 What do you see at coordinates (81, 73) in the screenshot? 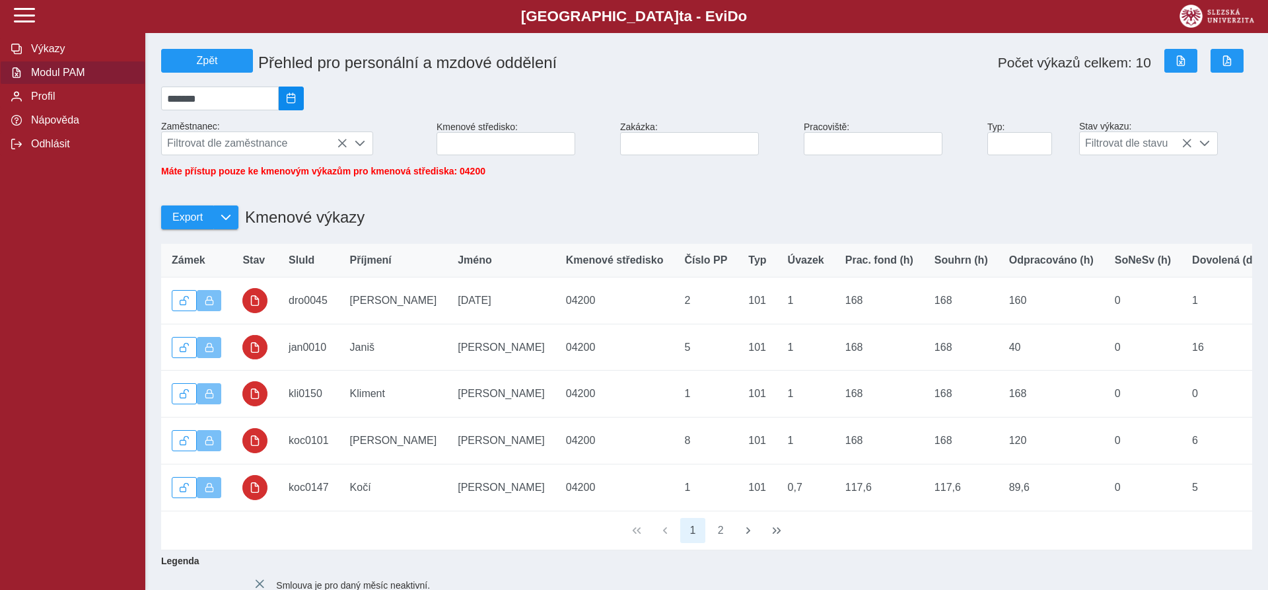
I see `span: Modul PAM` at bounding box center [81, 73].